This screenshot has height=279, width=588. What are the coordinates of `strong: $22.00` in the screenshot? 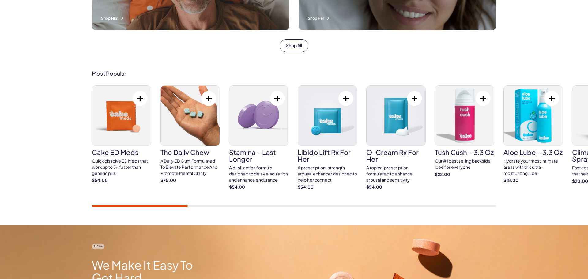 It's located at (465, 175).